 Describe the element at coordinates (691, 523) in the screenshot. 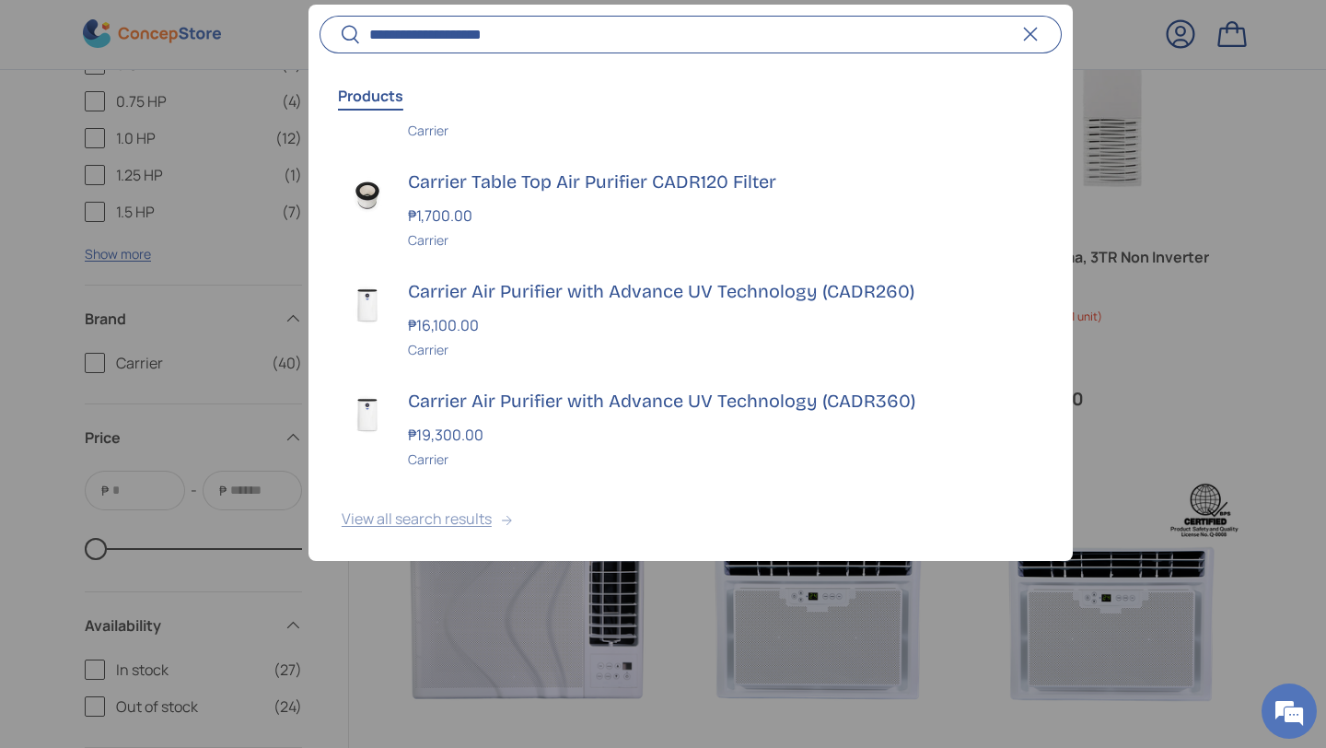

I see `button: View all search results` at that location.